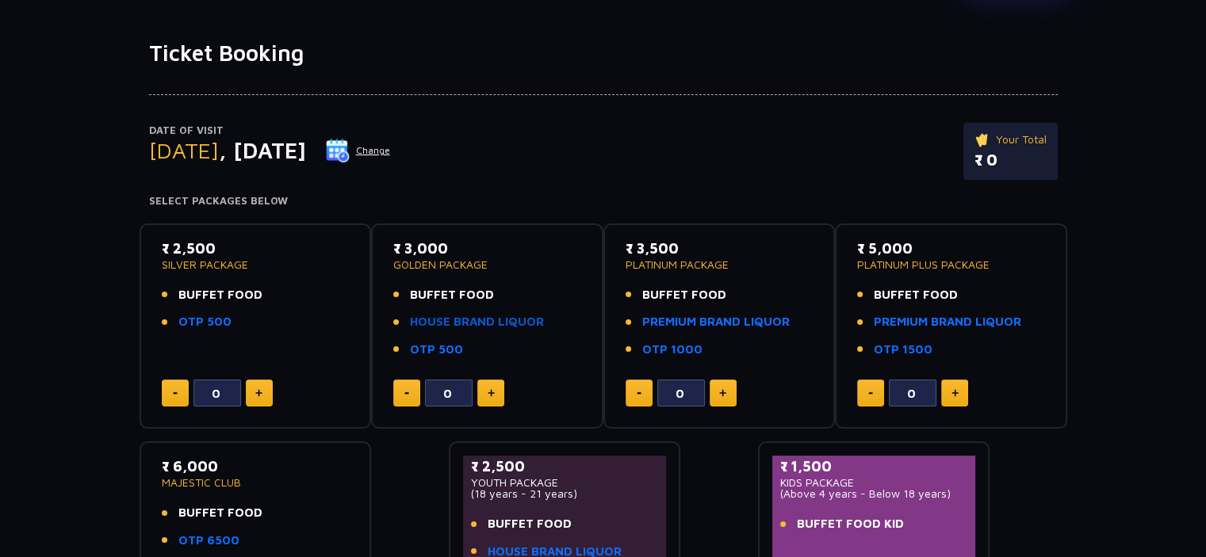 This screenshot has height=557, width=1206. What do you see at coordinates (1010, 160) in the screenshot?
I see `p: ₹ 0` at bounding box center [1010, 160].